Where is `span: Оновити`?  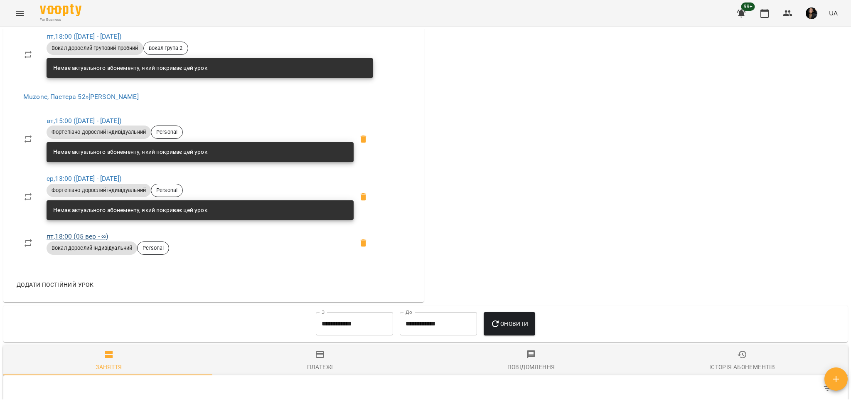
span: Оновити is located at coordinates (509, 324).